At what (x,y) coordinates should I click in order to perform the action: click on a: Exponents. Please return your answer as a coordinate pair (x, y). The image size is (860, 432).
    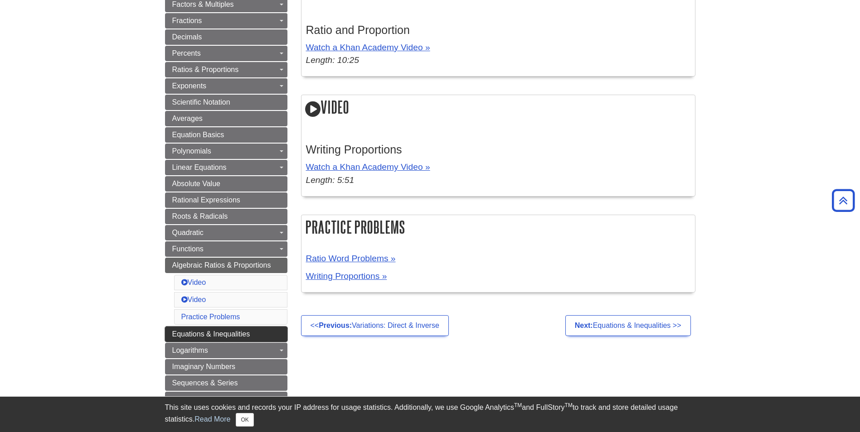
    Looking at the image, I should click on (226, 86).